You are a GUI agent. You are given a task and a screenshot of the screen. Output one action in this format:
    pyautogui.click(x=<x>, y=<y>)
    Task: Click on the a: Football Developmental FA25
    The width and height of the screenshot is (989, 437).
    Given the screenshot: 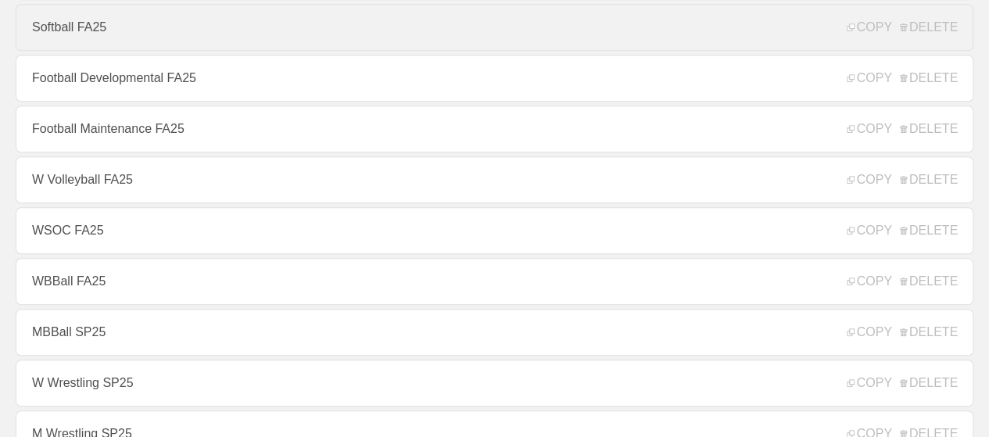 What is the action you would take?
    pyautogui.click(x=494, y=78)
    